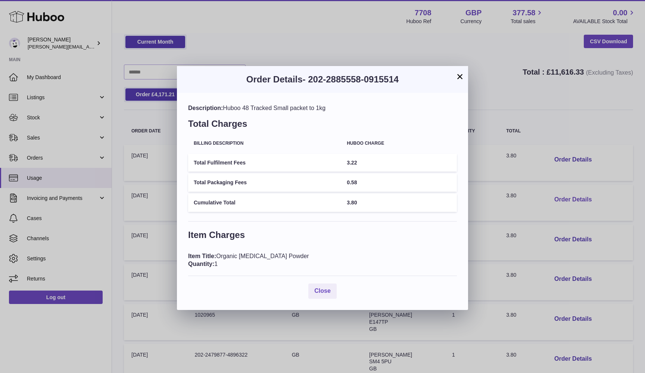 Image resolution: width=645 pixels, height=373 pixels. What do you see at coordinates (323, 80) in the screenshot?
I see `h3: Order Details` at bounding box center [323, 80].